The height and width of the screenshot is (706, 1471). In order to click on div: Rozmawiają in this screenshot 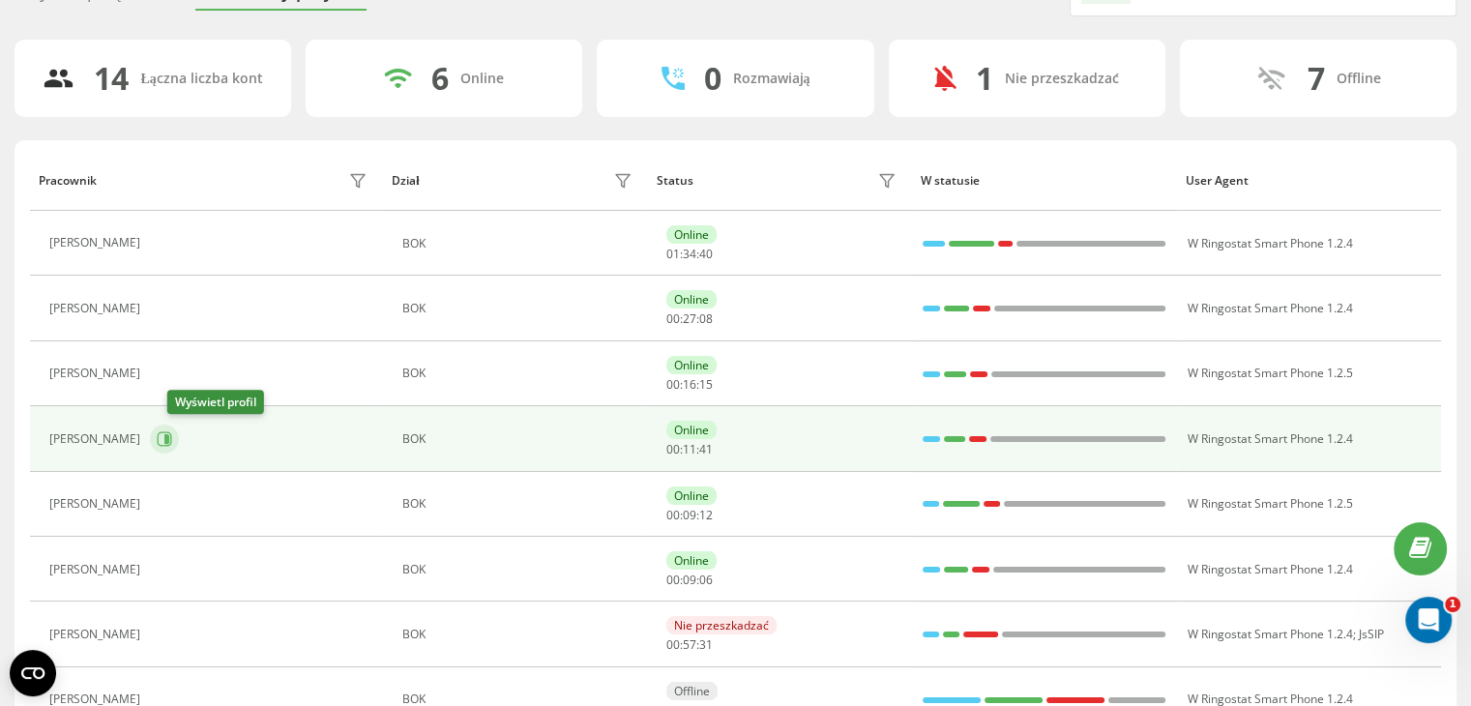, I will do `click(772, 78)`.